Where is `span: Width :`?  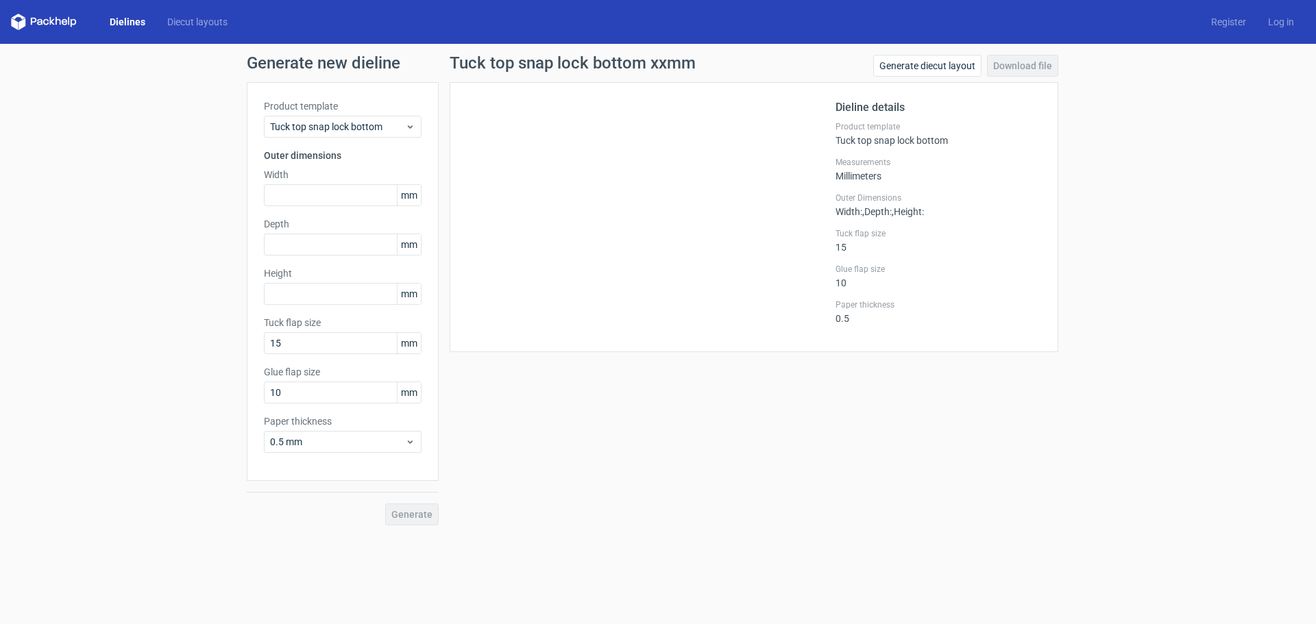
span: Width : is located at coordinates (849, 212).